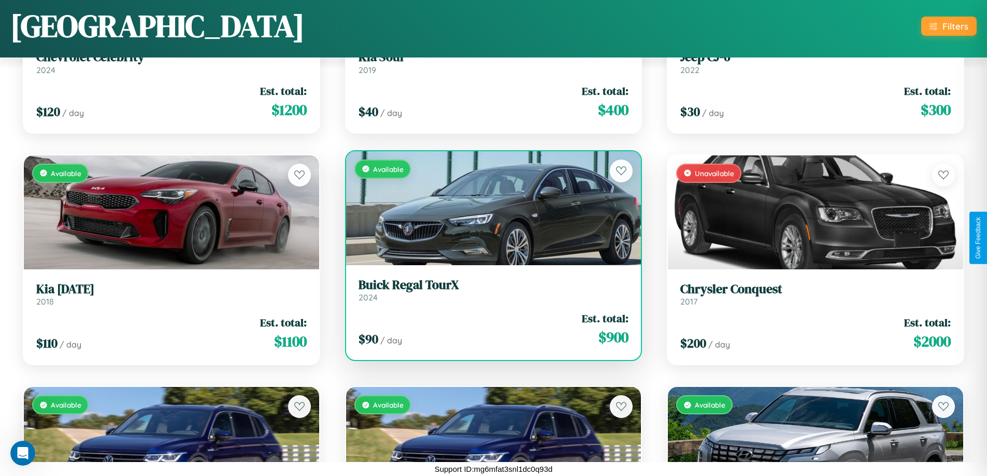 This screenshot has width=987, height=476. I want to click on span: $ 40, so click(369, 111).